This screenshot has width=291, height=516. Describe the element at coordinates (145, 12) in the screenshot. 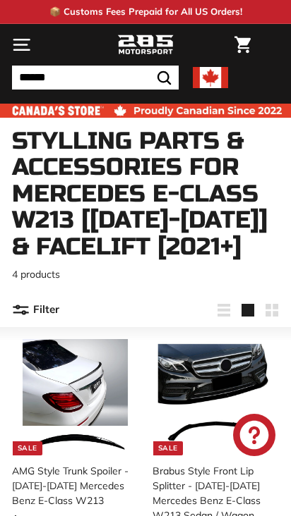

I see `p: 📦 Customs Fees Prepaid for All US Orders!` at that location.